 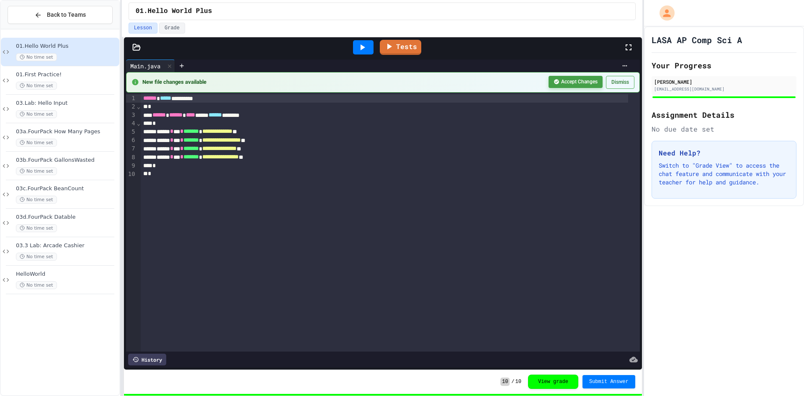 I want to click on div: 10, so click(x=131, y=174).